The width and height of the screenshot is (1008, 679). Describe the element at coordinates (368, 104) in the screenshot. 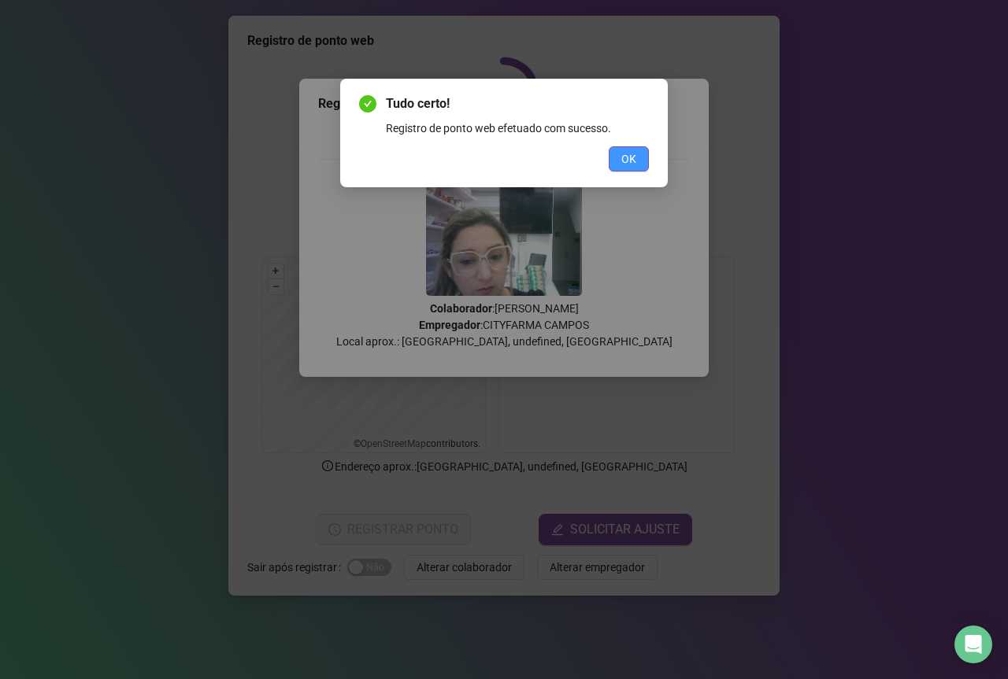

I see `span: check-circle` at that location.